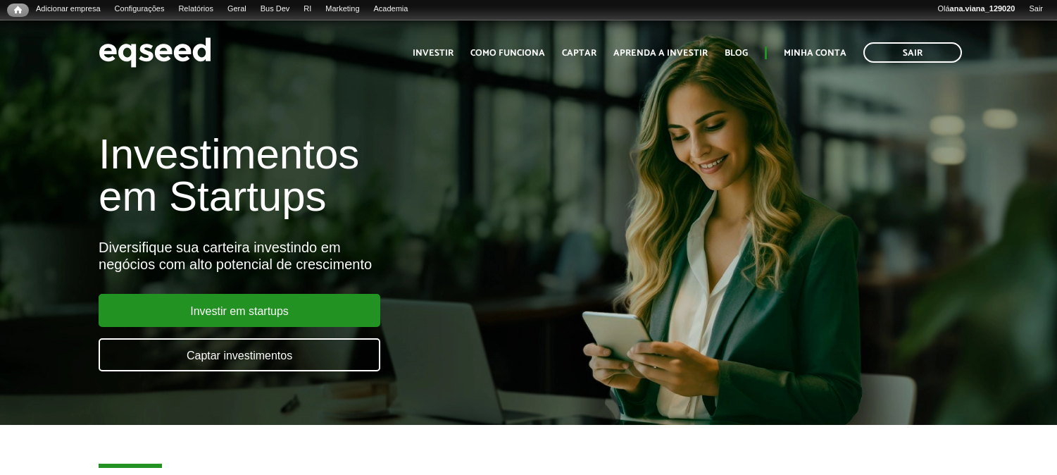 The image size is (1057, 475). I want to click on a: Investir em startups, so click(239, 310).